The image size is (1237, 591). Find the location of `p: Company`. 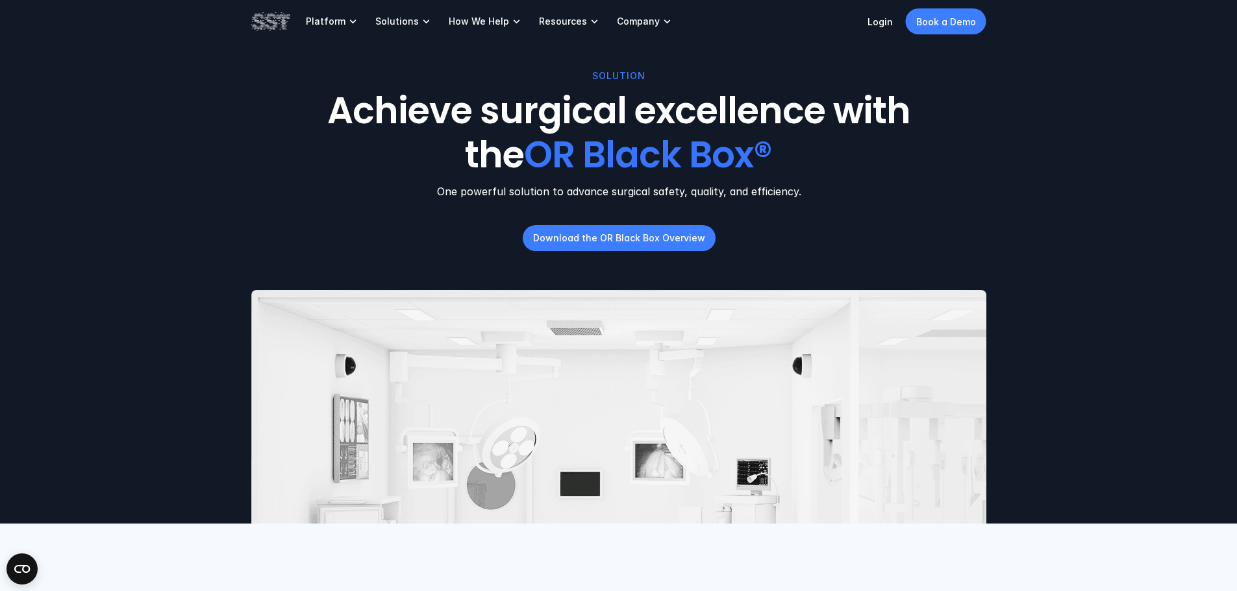

p: Company is located at coordinates (638, 21).